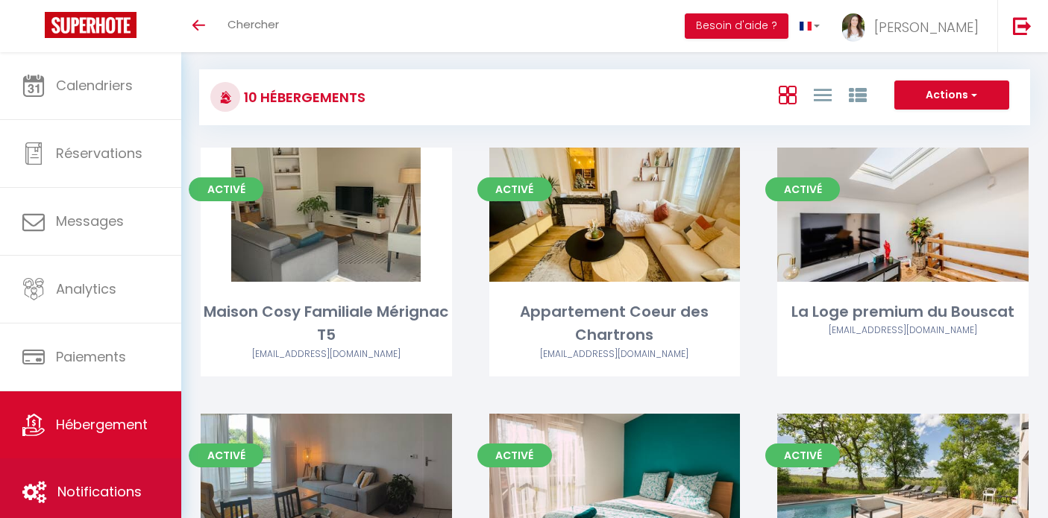 The image size is (1048, 518). What do you see at coordinates (788, 94) in the screenshot?
I see `a: Vue en Box` at bounding box center [788, 94].